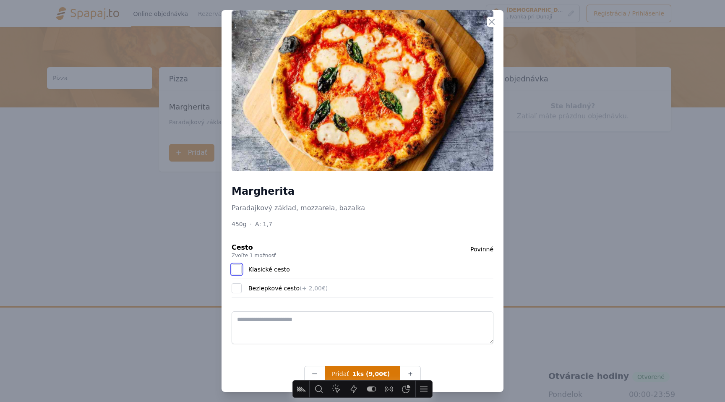 This screenshot has width=725, height=402. I want to click on span: A: 1,7, so click(263, 224).